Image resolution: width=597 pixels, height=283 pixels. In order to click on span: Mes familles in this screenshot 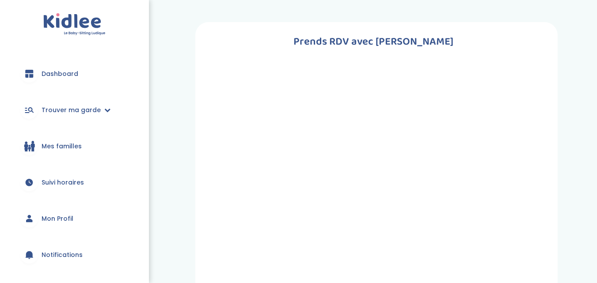, I will do `click(61, 146)`.